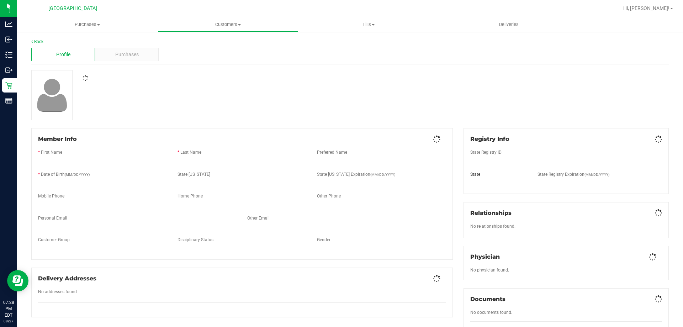 The height and width of the screenshot is (327, 683). Describe the element at coordinates (493, 226) in the screenshot. I see `label: No relationships found.` at that location.